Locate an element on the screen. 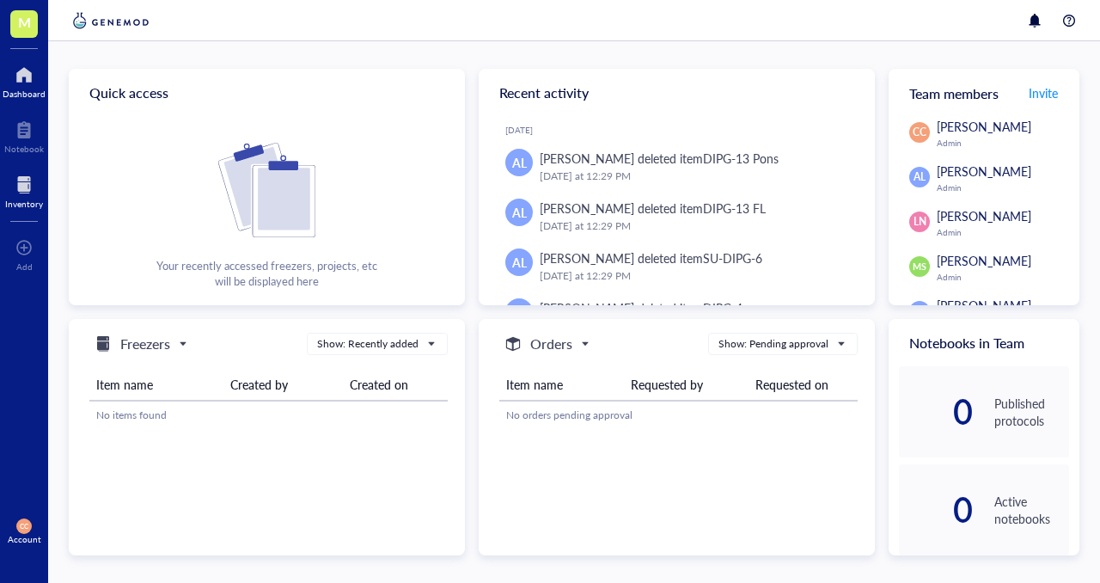 This screenshot has width=1100, height=583. div: Notebook is located at coordinates (24, 149).